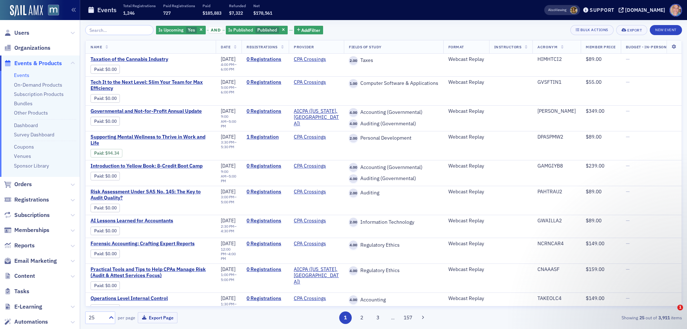  I want to click on span: Member Price, so click(600, 47).